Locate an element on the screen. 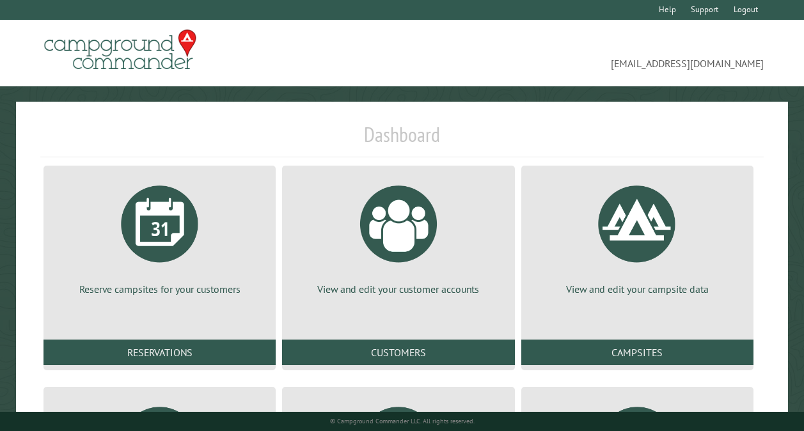 This screenshot has width=804, height=431. p: Reserve campsites for your customers is located at coordinates (159, 289).